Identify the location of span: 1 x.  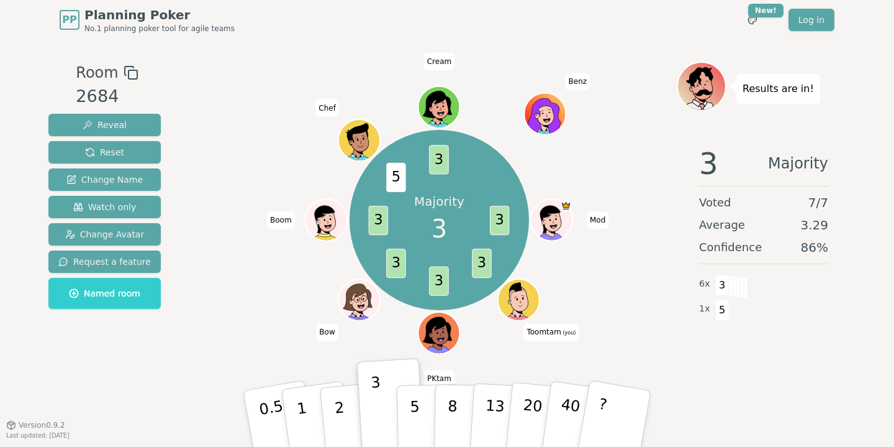
(705, 309).